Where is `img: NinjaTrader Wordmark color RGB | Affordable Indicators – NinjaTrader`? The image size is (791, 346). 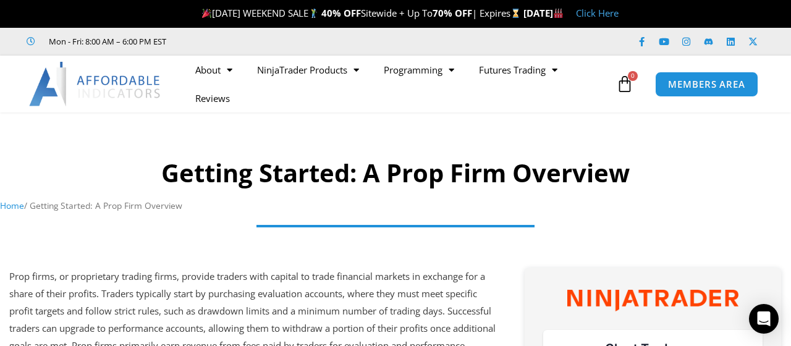 img: NinjaTrader Wordmark color RGB | Affordable Indicators – NinjaTrader is located at coordinates (653, 300).